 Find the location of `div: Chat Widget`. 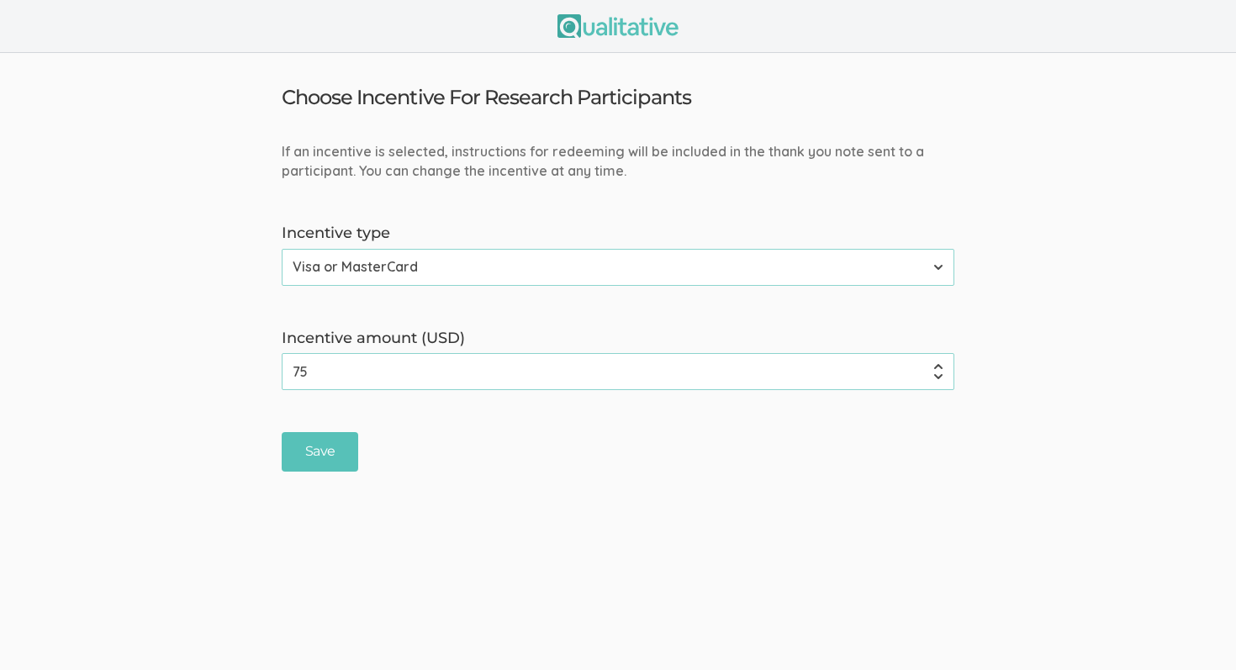

div: Chat Widget is located at coordinates (1194, 630).